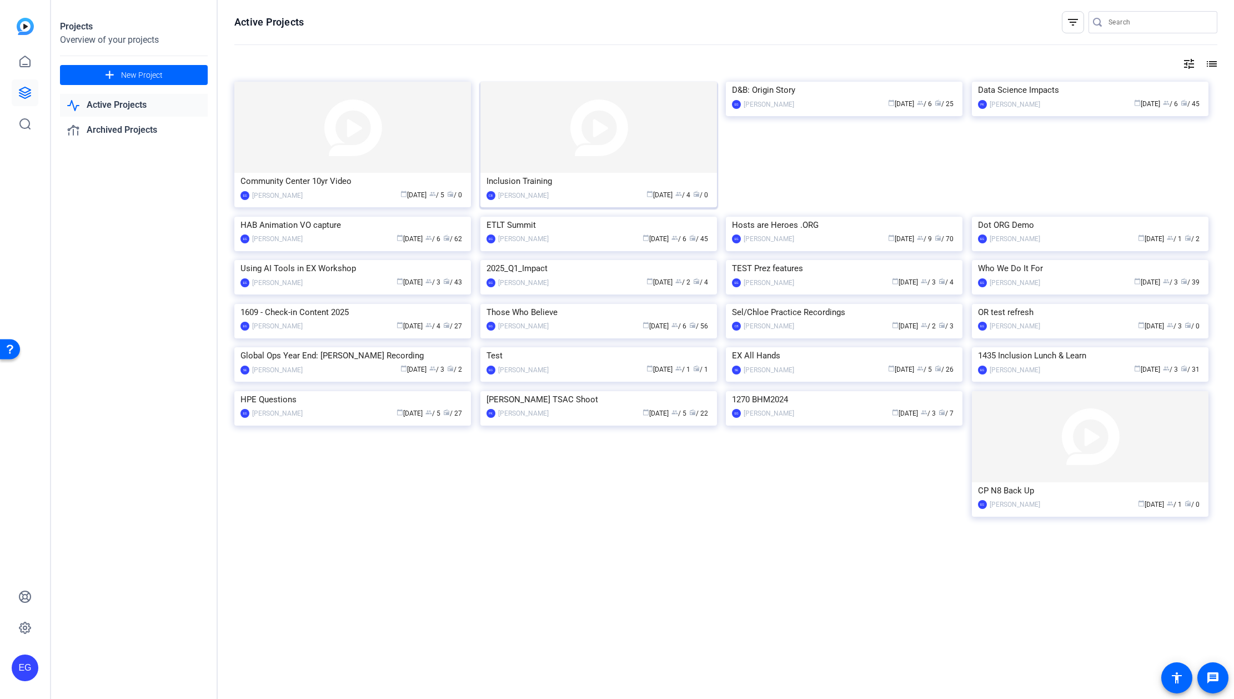 The height and width of the screenshot is (699, 1234). I want to click on div: Projects, so click(134, 27).